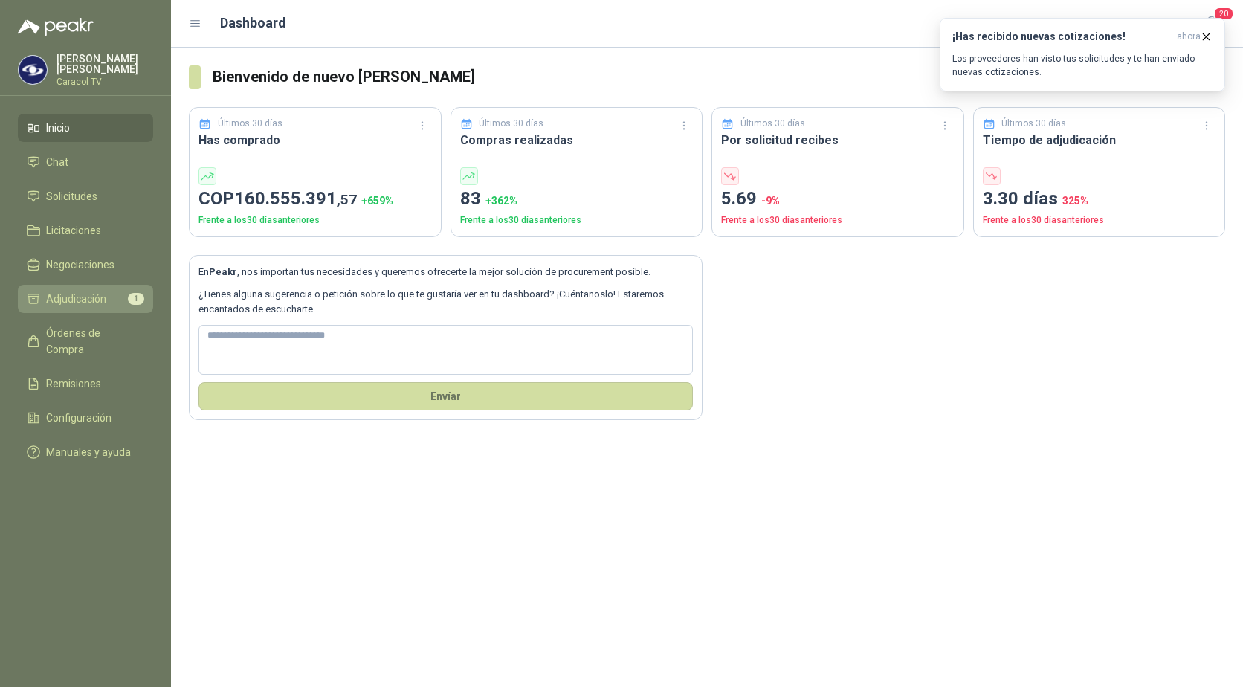 The image size is (1243, 687). Describe the element at coordinates (88, 452) in the screenshot. I see `span: Manuales y ayuda` at that location.